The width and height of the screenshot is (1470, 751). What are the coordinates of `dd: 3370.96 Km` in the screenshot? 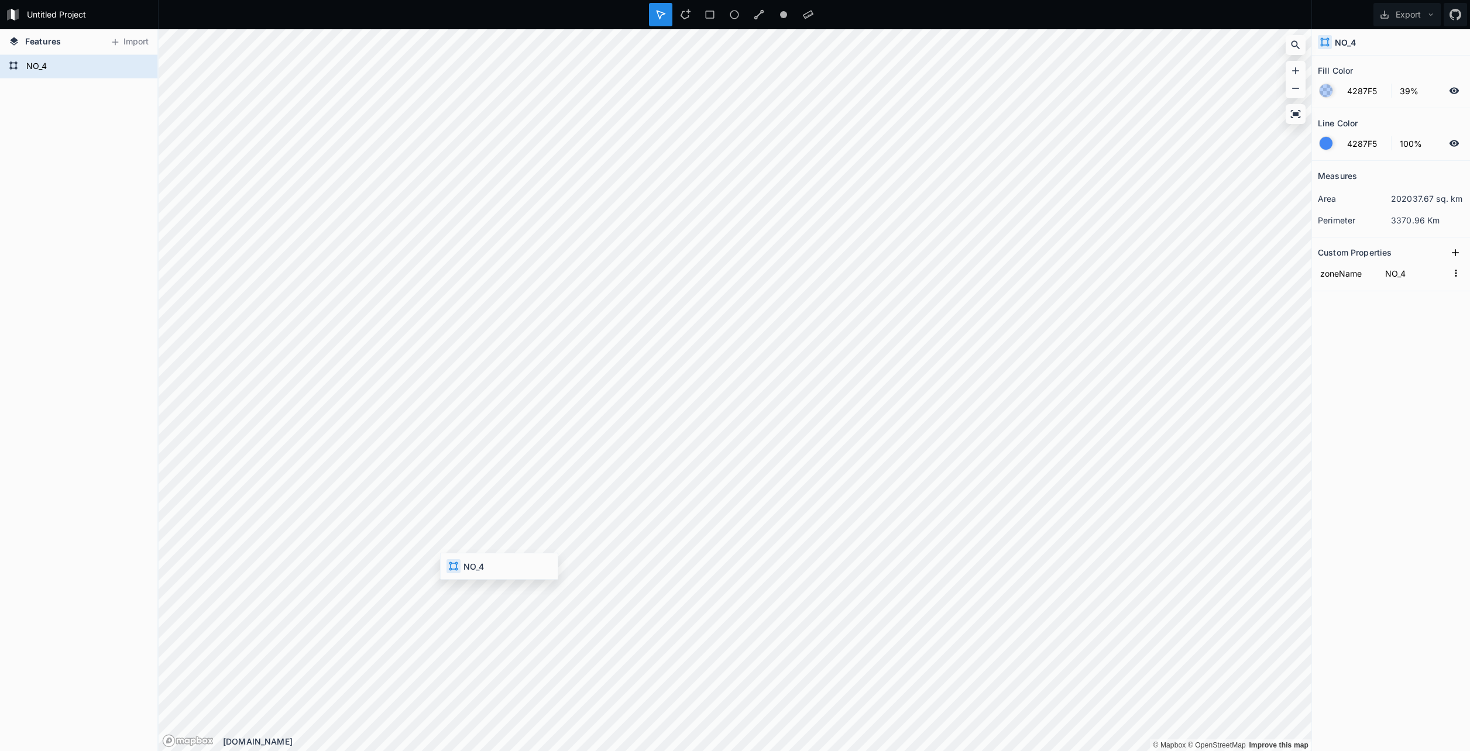 It's located at (1427, 220).